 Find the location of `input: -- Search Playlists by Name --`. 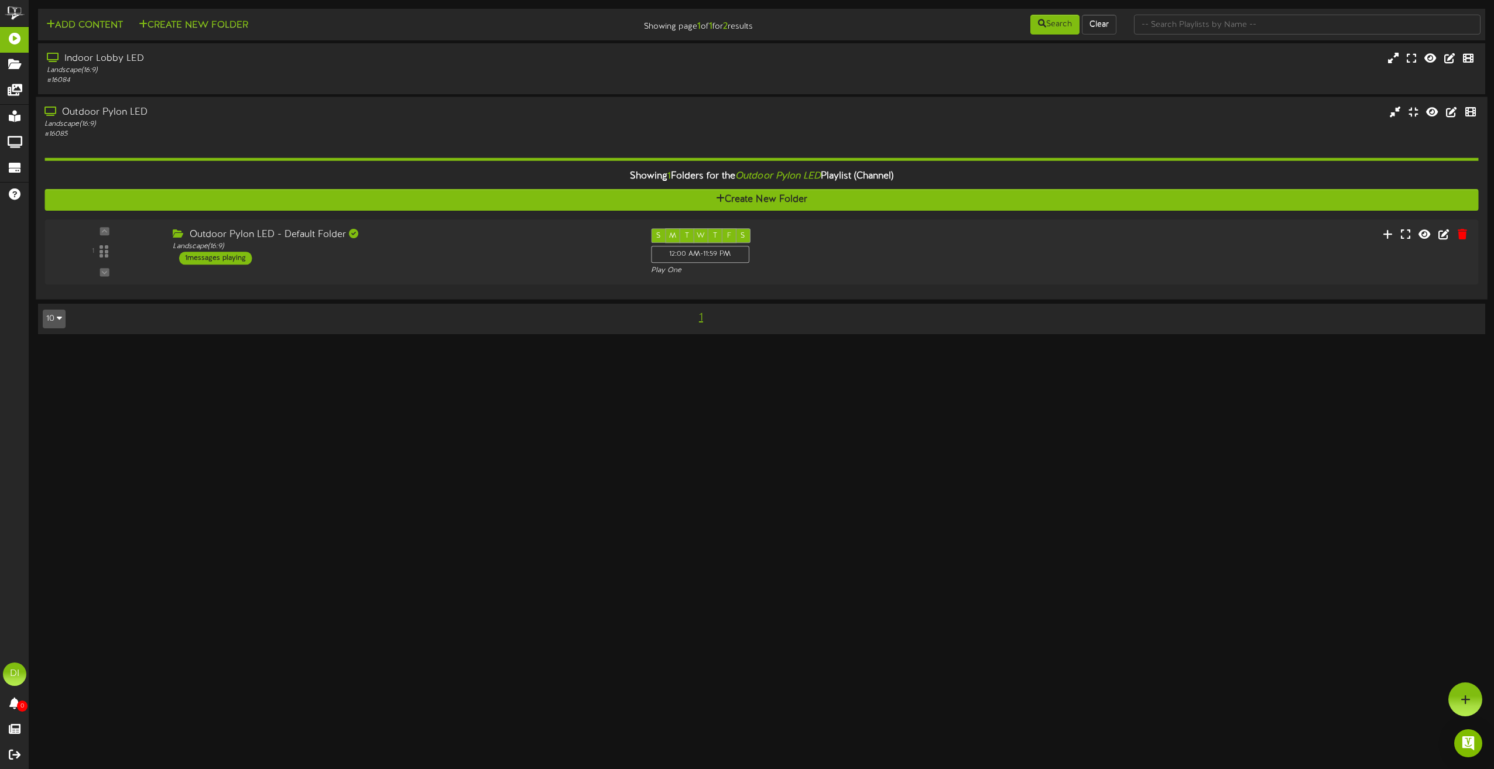

input: -- Search Playlists by Name -- is located at coordinates (1307, 25).